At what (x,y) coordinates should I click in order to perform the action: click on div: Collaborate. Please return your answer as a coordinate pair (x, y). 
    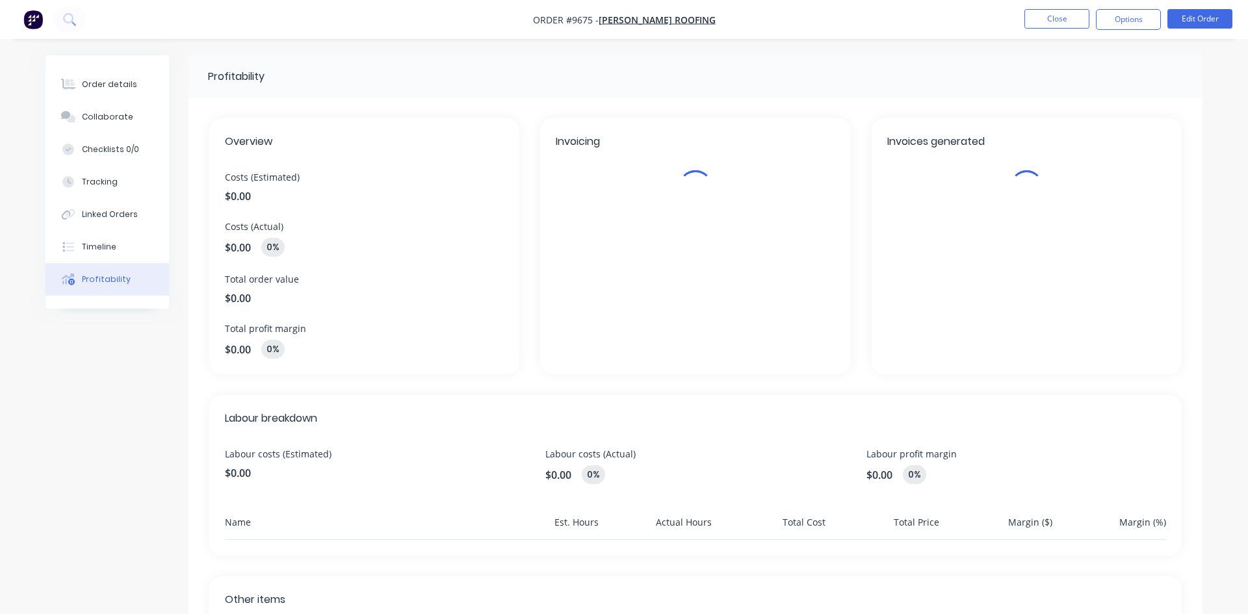
    Looking at the image, I should click on (107, 117).